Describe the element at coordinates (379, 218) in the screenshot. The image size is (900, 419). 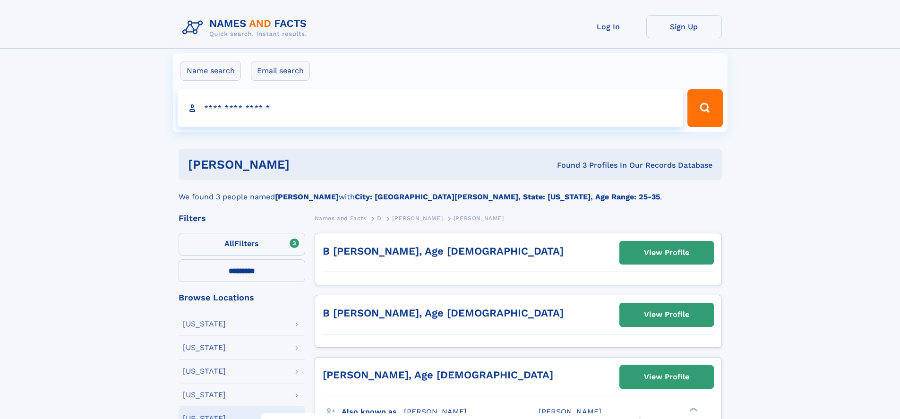
I see `a: D` at that location.